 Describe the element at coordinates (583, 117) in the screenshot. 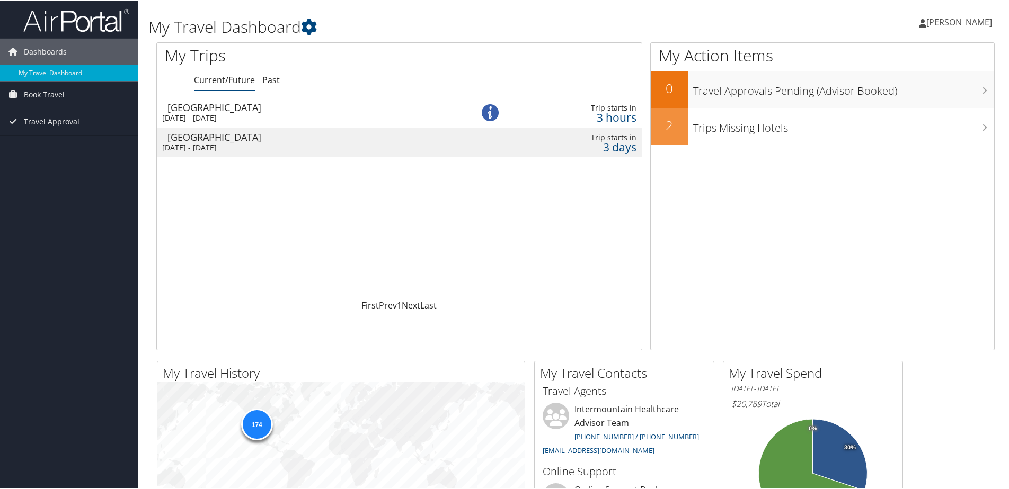

I see `div: 3 hours` at that location.